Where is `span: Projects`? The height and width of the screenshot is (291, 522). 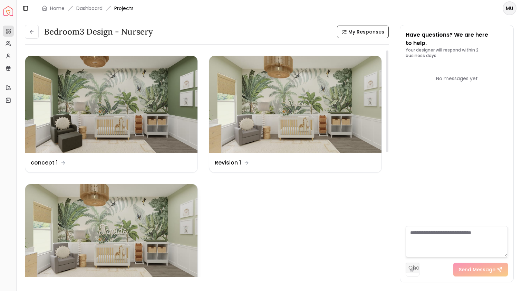 span: Projects is located at coordinates (124, 8).